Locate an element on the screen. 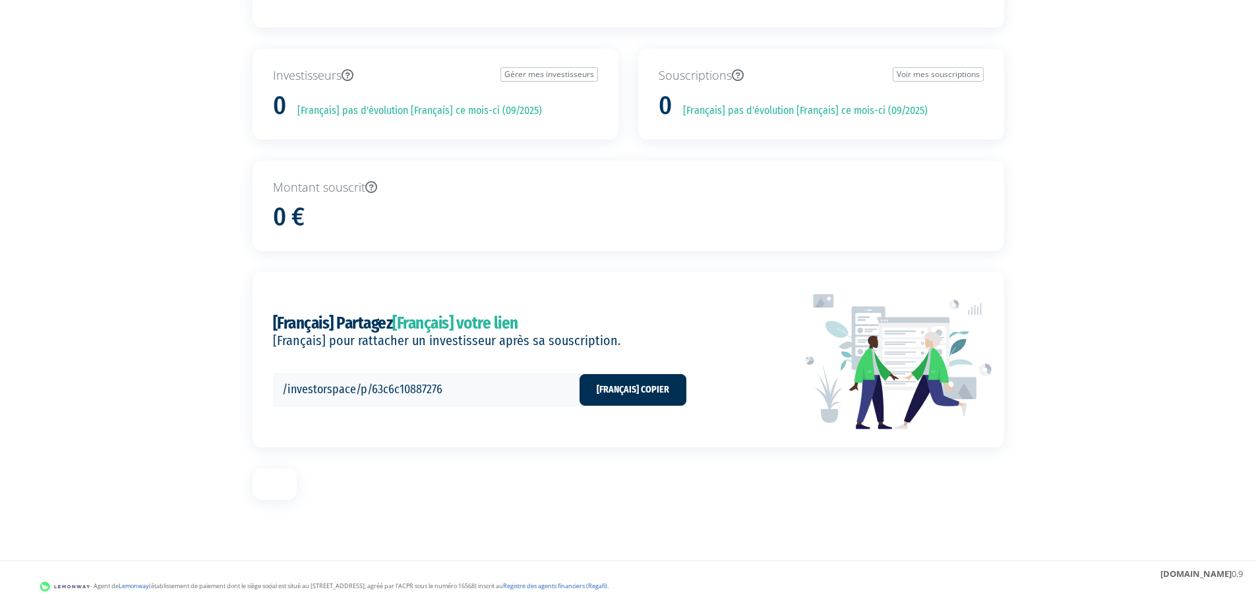 This screenshot has width=1256, height=600. a: [Français] Copier is located at coordinates (633, 390).